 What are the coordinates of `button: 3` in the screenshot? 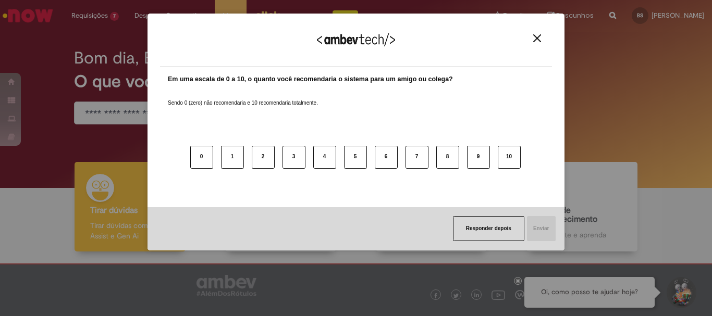 It's located at (294, 157).